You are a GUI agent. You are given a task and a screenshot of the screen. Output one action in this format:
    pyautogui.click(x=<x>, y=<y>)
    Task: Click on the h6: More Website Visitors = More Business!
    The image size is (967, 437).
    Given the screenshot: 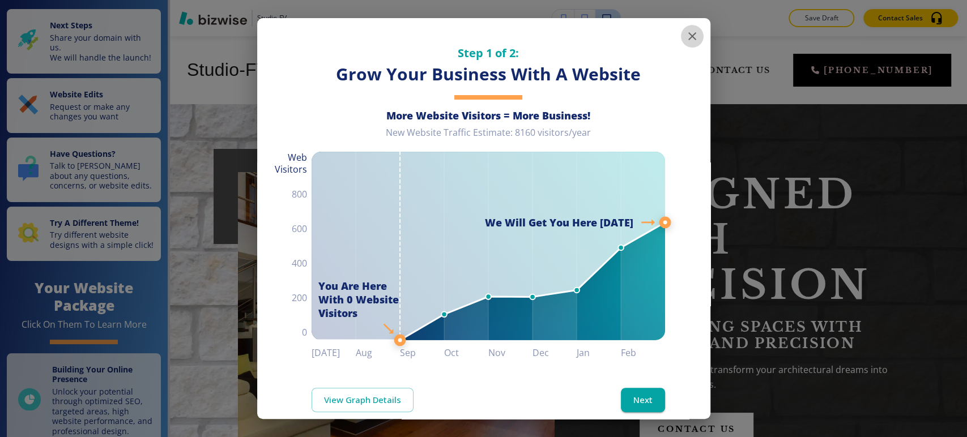 What is the action you would take?
    pyautogui.click(x=488, y=116)
    